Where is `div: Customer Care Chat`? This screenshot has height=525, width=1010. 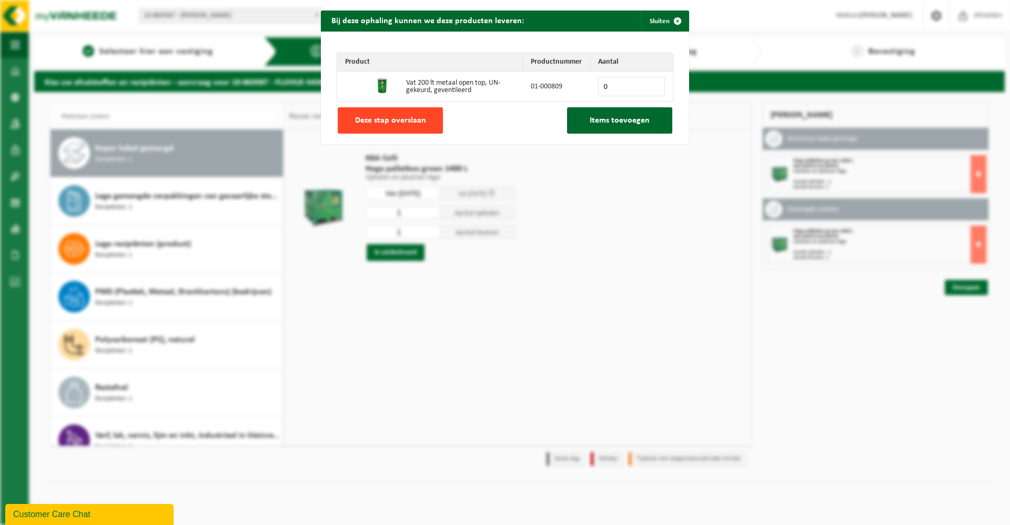
div: Customer Care Chat is located at coordinates (84, 13).